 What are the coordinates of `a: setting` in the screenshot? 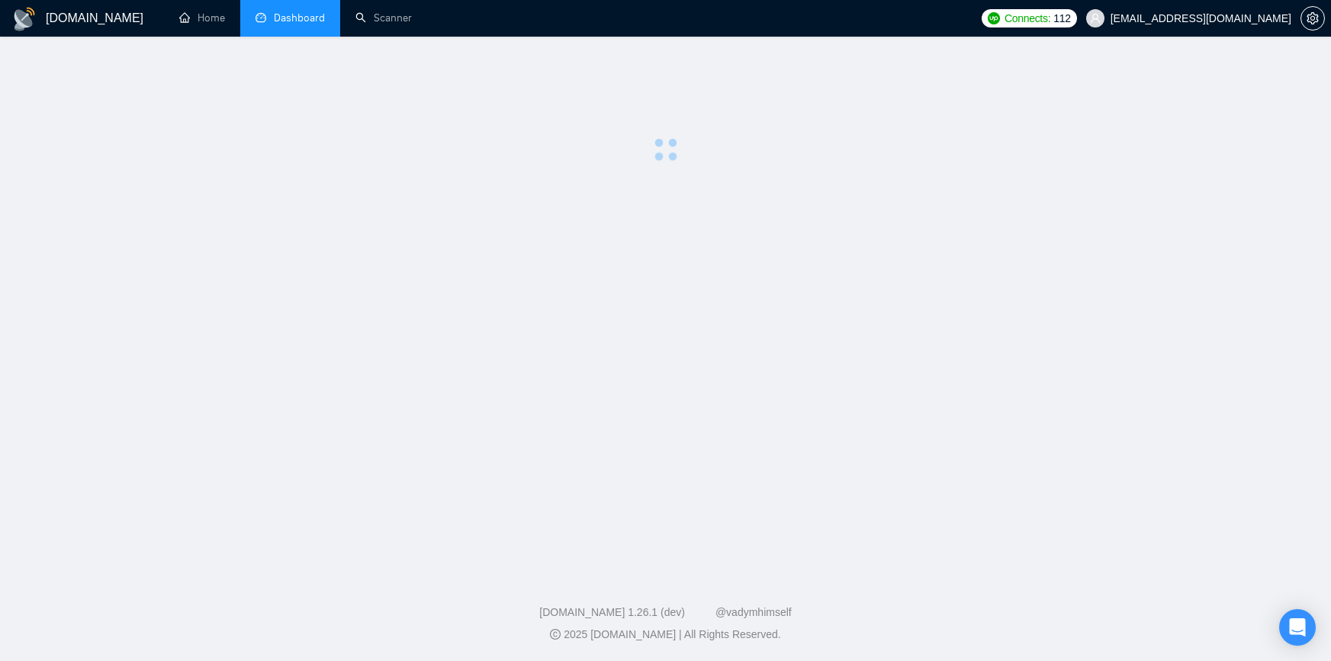 It's located at (1313, 18).